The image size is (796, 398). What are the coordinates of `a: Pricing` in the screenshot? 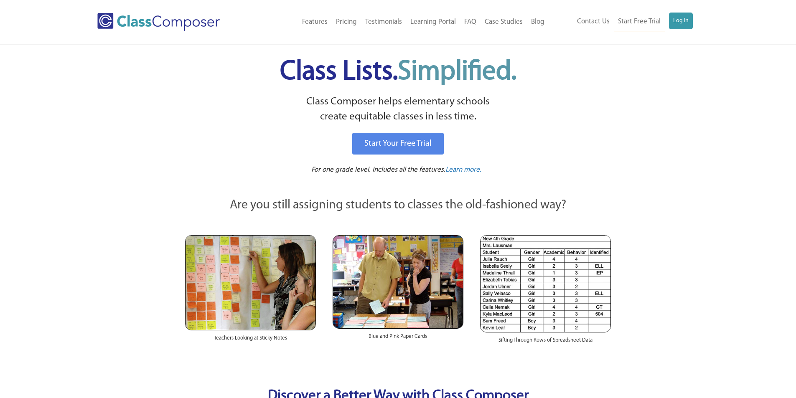 It's located at (346, 22).